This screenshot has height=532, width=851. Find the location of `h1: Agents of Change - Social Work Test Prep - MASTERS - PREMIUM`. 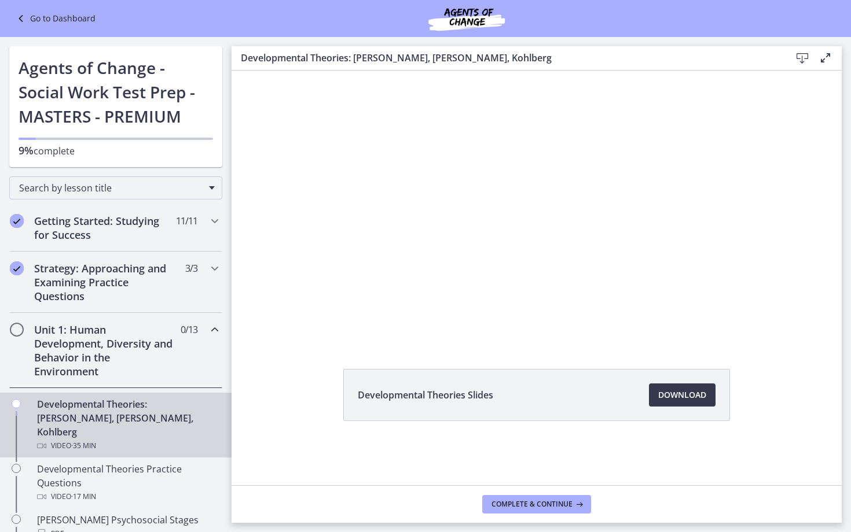

h1: Agents of Change - Social Work Test Prep - MASTERS - PREMIUM is located at coordinates (116, 92).